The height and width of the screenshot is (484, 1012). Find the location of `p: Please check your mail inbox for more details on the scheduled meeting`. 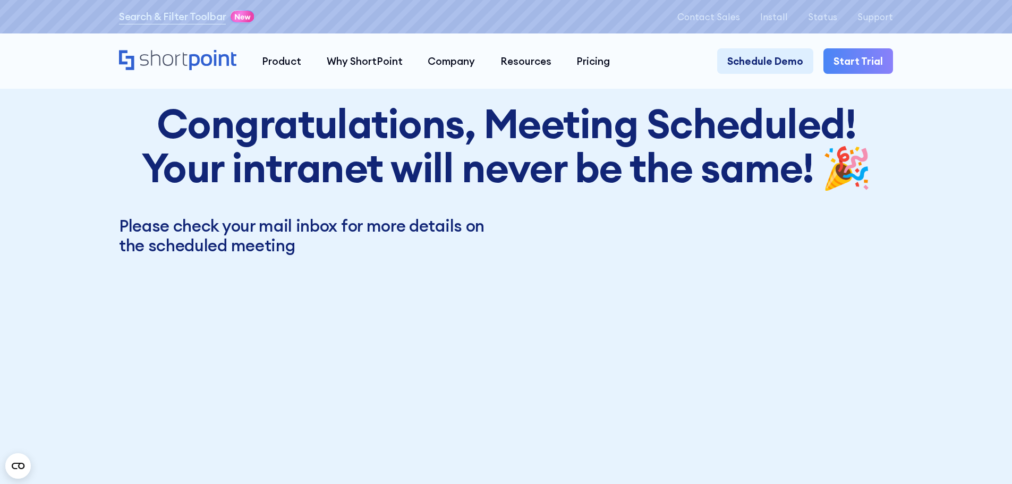

p: Please check your mail inbox for more details on the scheduled meeting is located at coordinates (506, 235).